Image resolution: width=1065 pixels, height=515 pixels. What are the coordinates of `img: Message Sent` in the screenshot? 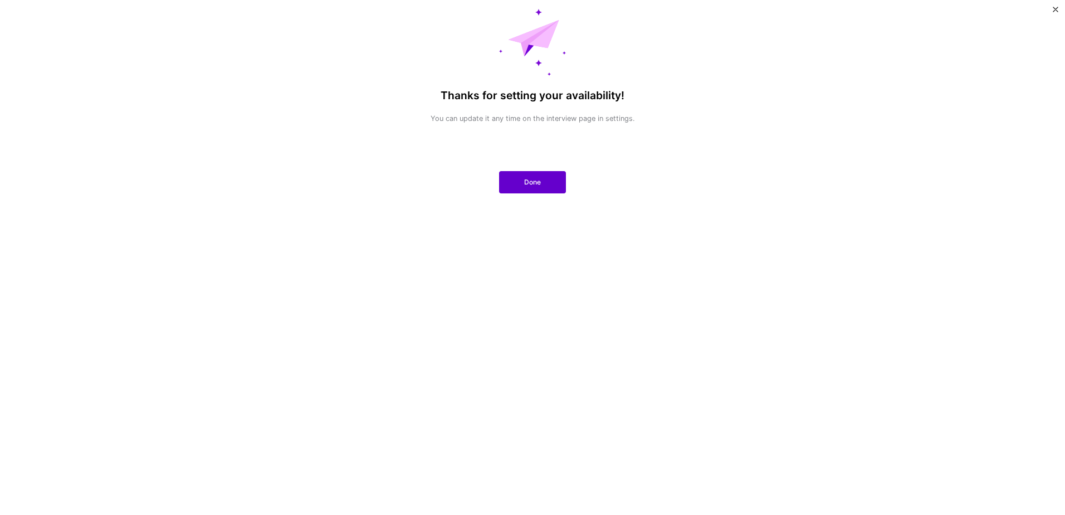 It's located at (532, 42).